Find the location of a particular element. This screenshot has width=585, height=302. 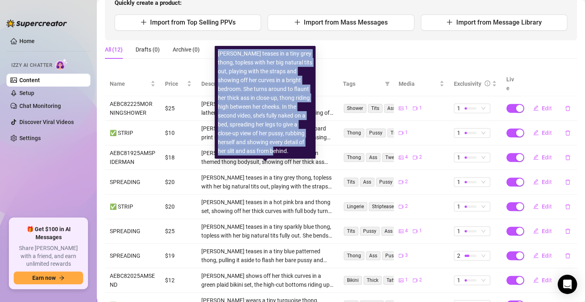

span: info-circle is located at coordinates (487, 83).